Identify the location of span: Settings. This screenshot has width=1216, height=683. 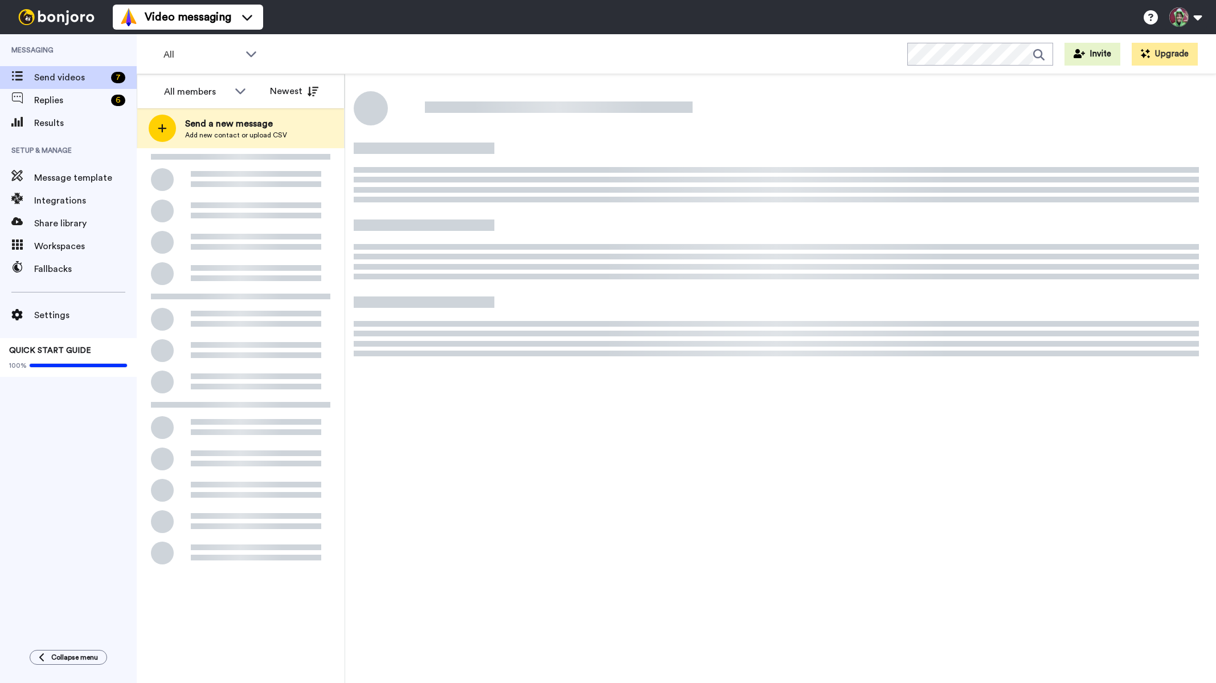
(85, 315).